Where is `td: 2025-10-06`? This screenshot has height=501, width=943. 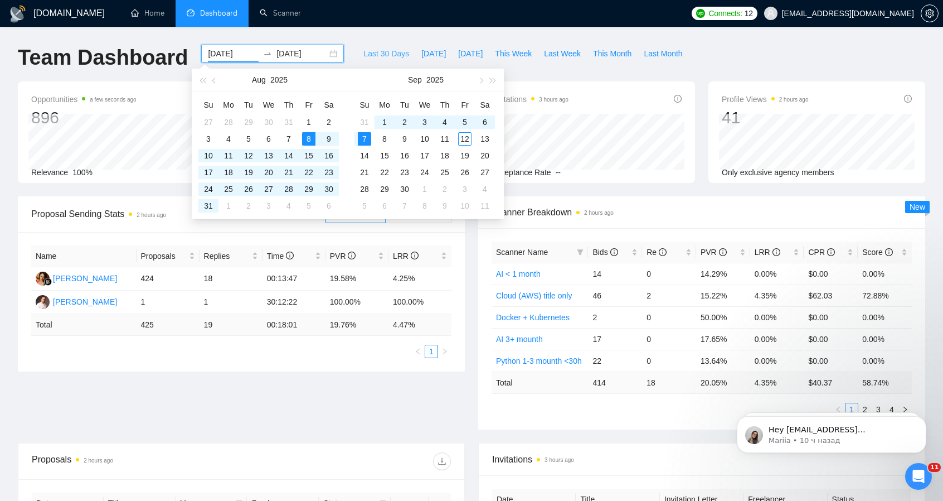
td: 2025-10-06 is located at coordinates (385, 206).